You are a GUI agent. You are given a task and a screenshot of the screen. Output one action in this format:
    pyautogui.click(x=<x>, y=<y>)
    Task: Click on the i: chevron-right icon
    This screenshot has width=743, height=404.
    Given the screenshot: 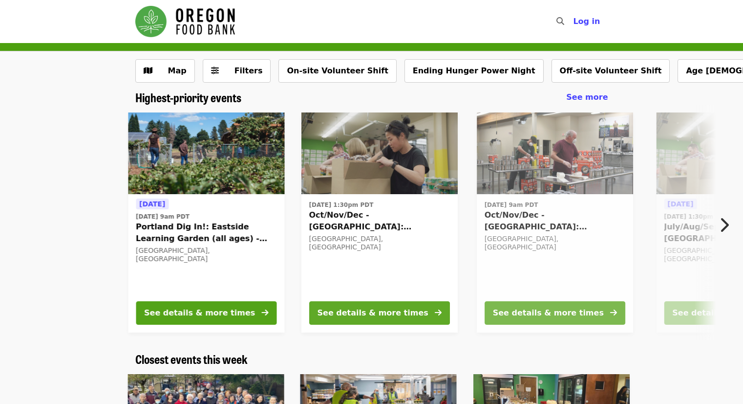 What is the action you would take?
    pyautogui.click(x=724, y=225)
    